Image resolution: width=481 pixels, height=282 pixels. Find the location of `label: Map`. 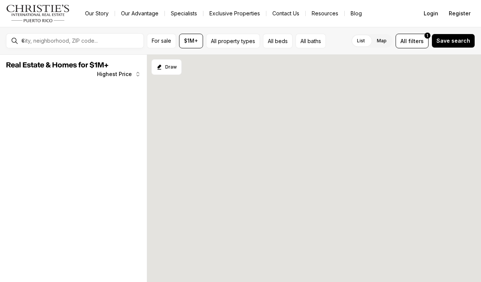

label: Map is located at coordinates (381, 41).